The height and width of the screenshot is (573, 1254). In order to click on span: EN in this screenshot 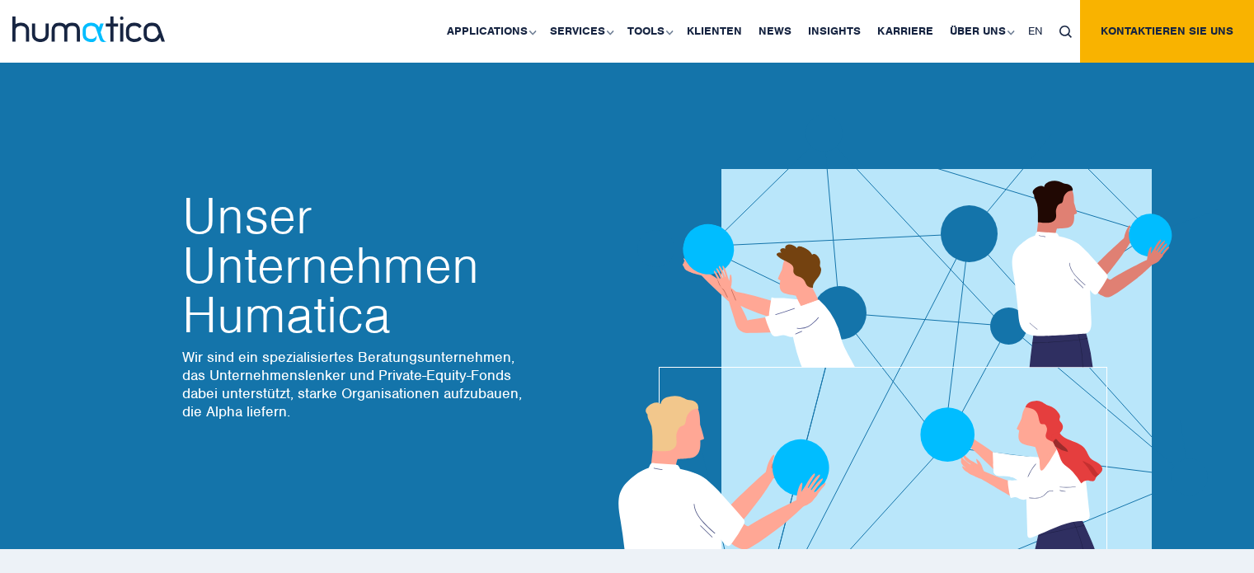, I will do `click(1035, 30)`.